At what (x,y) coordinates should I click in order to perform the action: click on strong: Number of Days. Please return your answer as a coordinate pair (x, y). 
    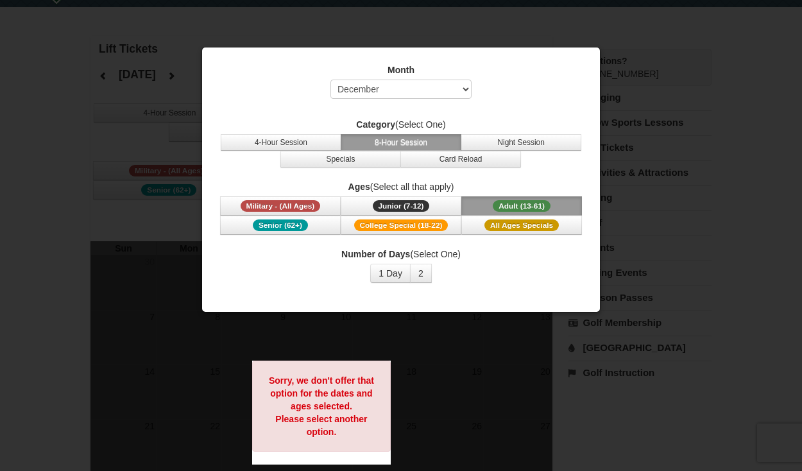
    Looking at the image, I should click on (375, 254).